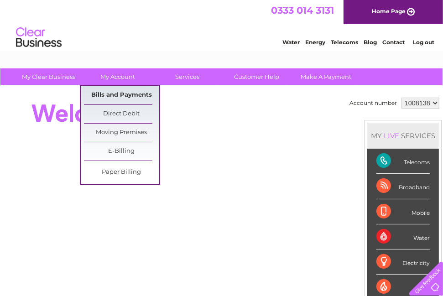 The height and width of the screenshot is (296, 443). What do you see at coordinates (403, 237) in the screenshot?
I see `div: Water` at bounding box center [403, 237].